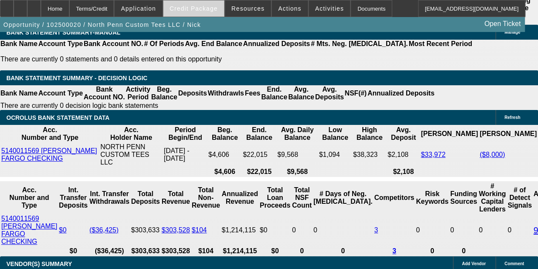 This screenshot has height=269, width=538. Describe the element at coordinates (176, 197) in the screenshot. I see `th: Total Revenue` at that location.